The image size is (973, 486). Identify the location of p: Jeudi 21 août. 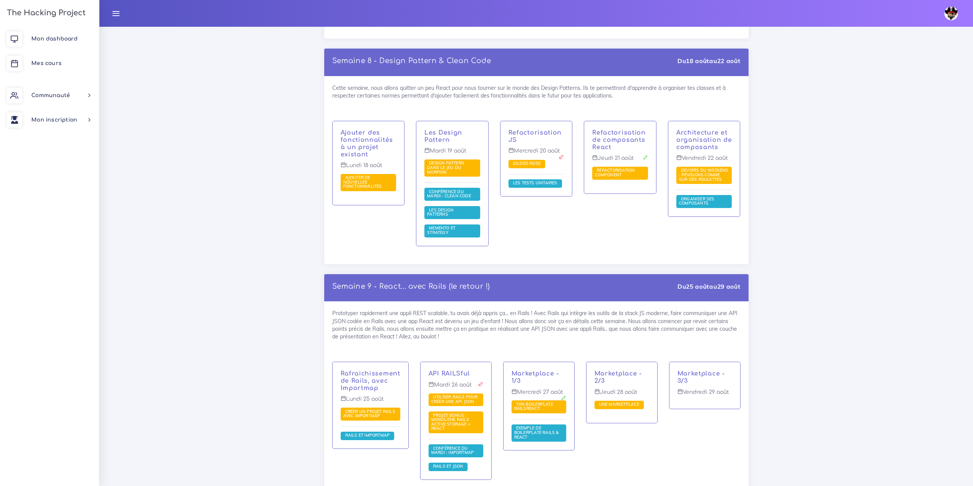
(620, 161).